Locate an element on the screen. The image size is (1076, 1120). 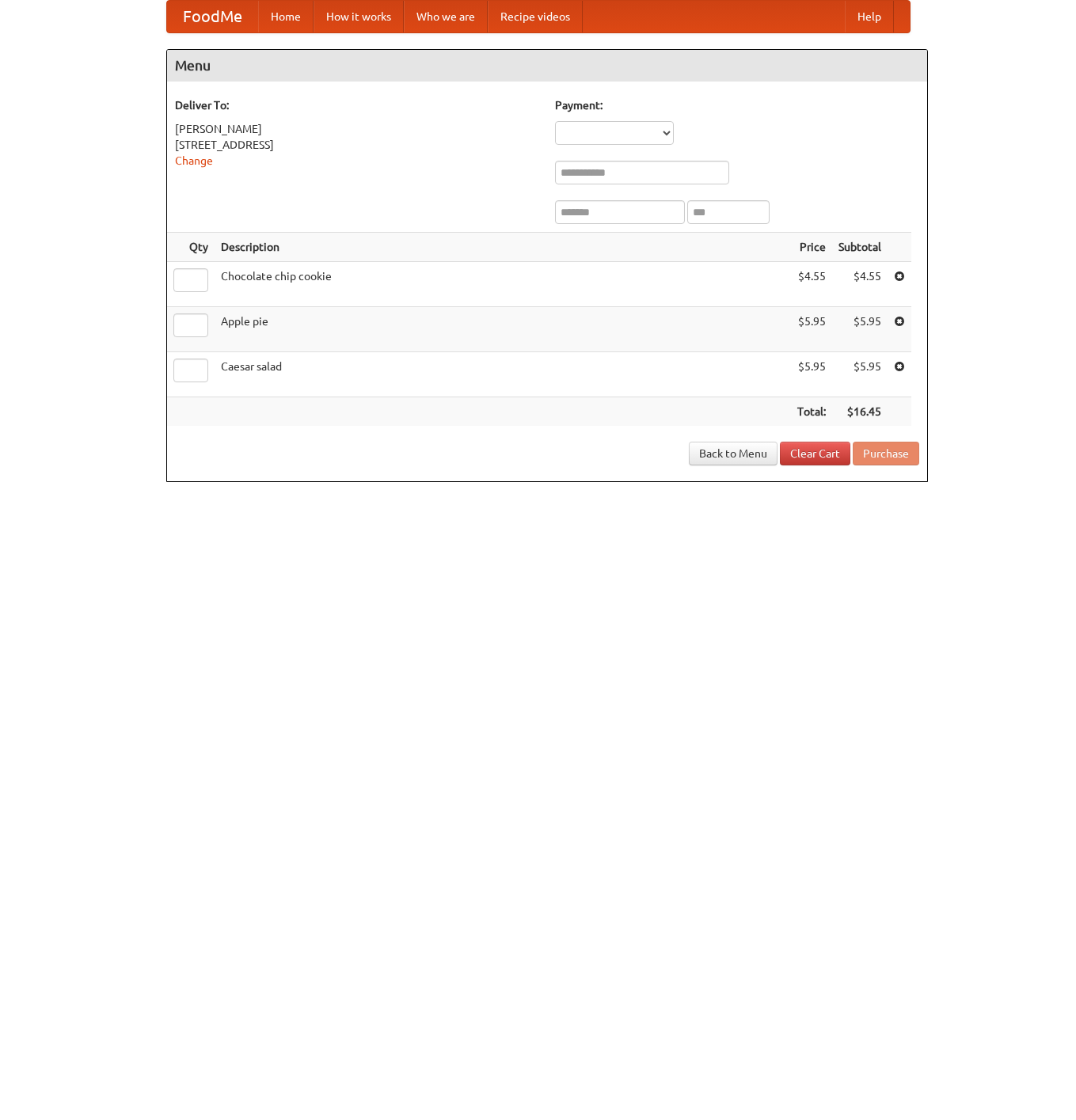
td: Caesar salad is located at coordinates (503, 375).